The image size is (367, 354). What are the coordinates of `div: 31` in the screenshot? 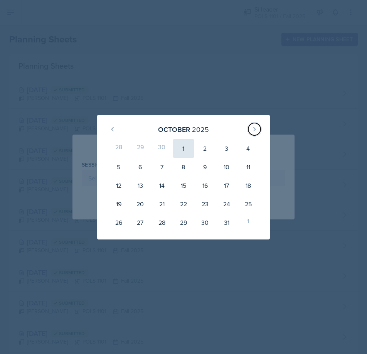 It's located at (227, 222).